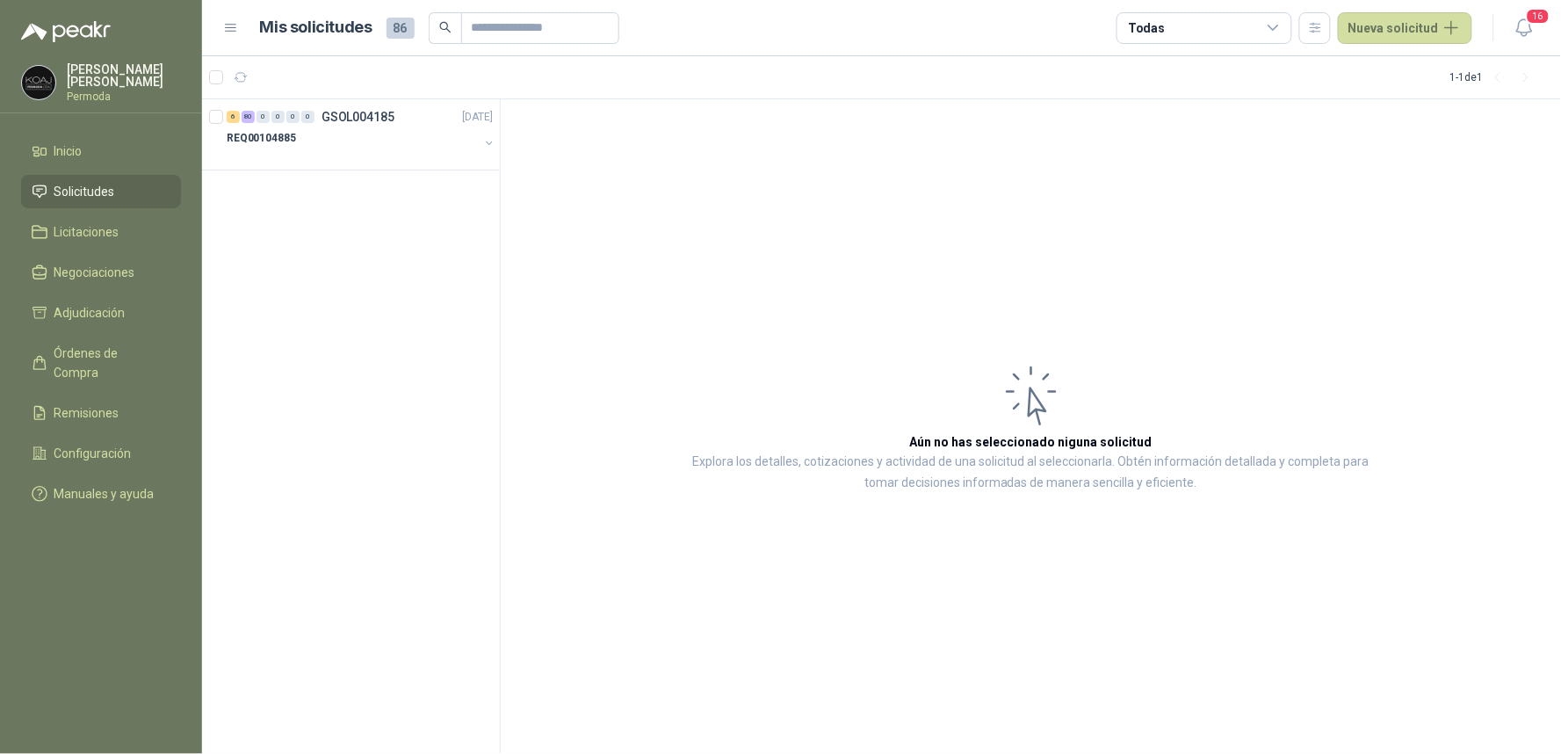 This screenshot has height=754, width=1561. Describe the element at coordinates (87, 232) in the screenshot. I see `span: Licitaciones` at that location.